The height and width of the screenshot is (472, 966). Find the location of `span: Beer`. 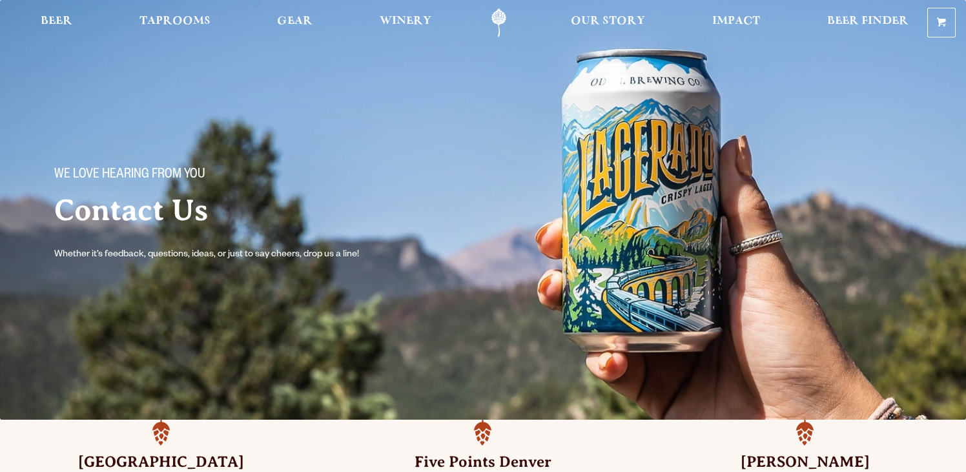

span: Beer is located at coordinates (56, 21).